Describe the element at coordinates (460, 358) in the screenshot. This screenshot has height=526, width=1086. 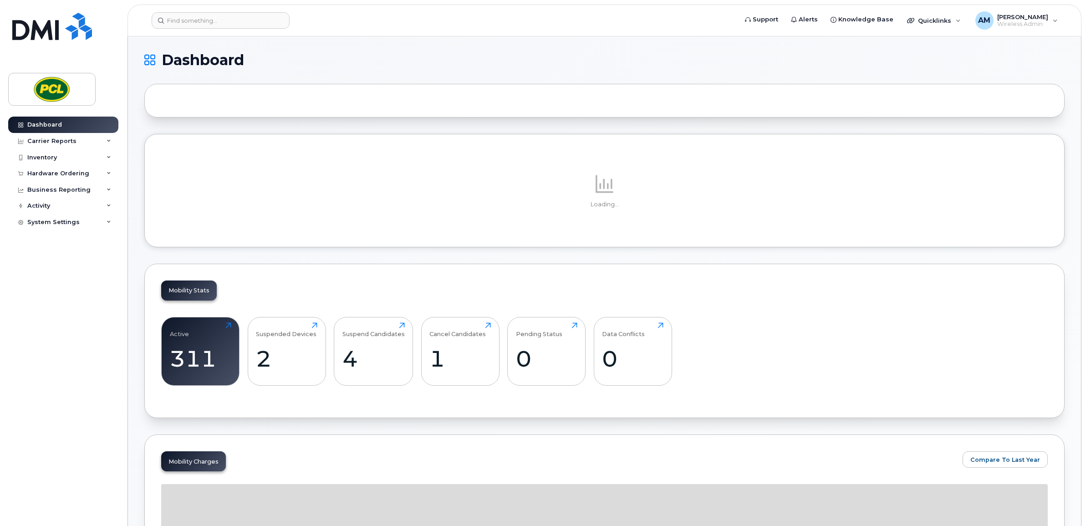
I see `div: 1` at that location.